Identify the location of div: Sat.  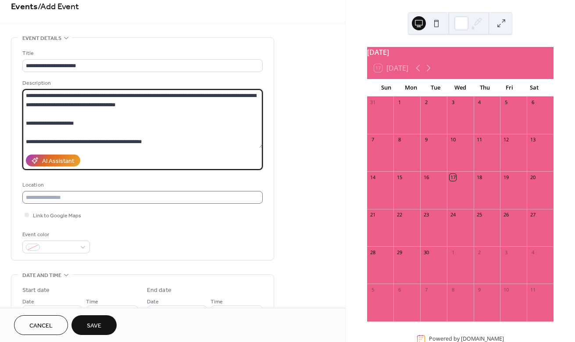
(534, 88).